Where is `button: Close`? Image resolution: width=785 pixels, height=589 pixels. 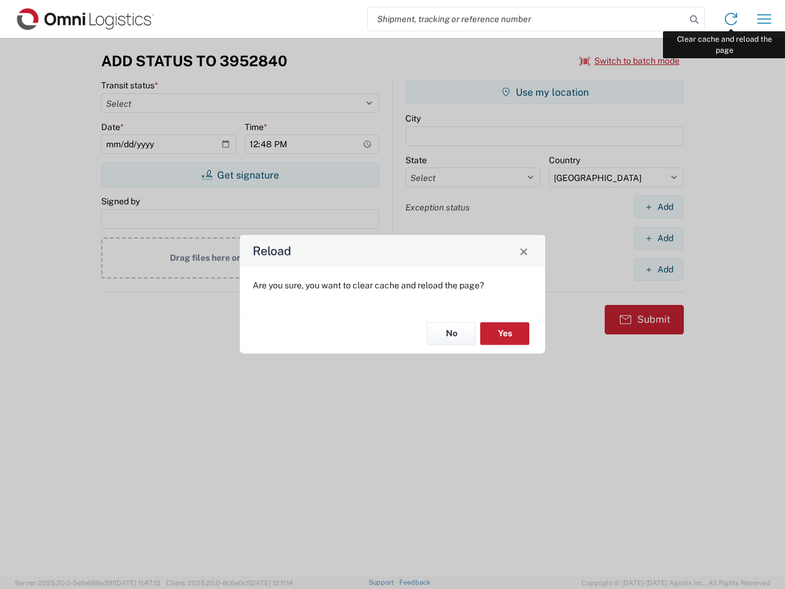
button: Close is located at coordinates (524, 251).